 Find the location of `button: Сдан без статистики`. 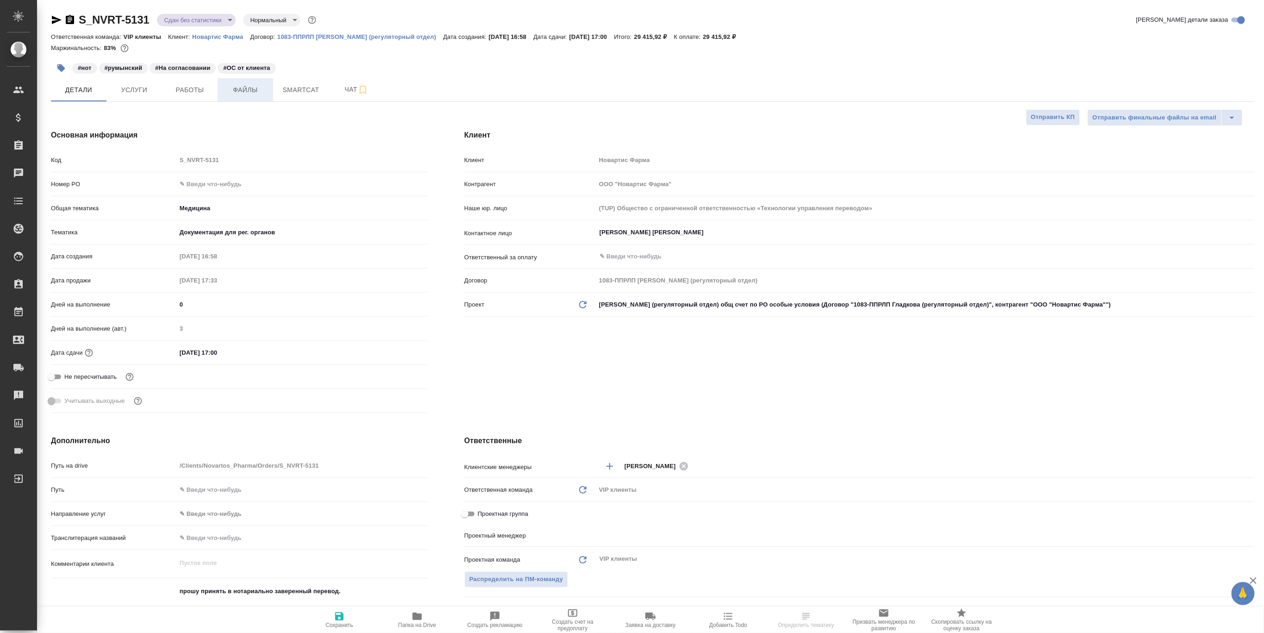

button: Сдан без статистики is located at coordinates (193, 20).